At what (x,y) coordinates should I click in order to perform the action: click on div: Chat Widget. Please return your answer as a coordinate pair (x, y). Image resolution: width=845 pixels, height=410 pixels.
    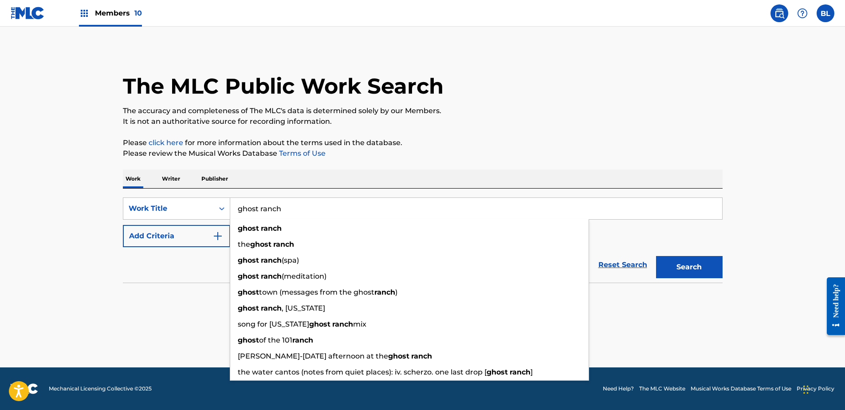
    Looking at the image, I should click on (823, 389).